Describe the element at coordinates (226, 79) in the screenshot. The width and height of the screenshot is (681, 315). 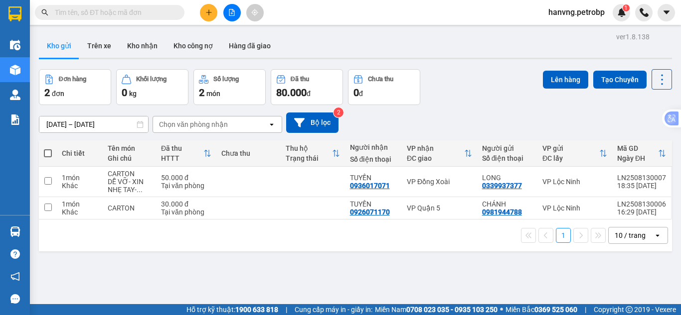
I see `div: Số lượng` at that location.